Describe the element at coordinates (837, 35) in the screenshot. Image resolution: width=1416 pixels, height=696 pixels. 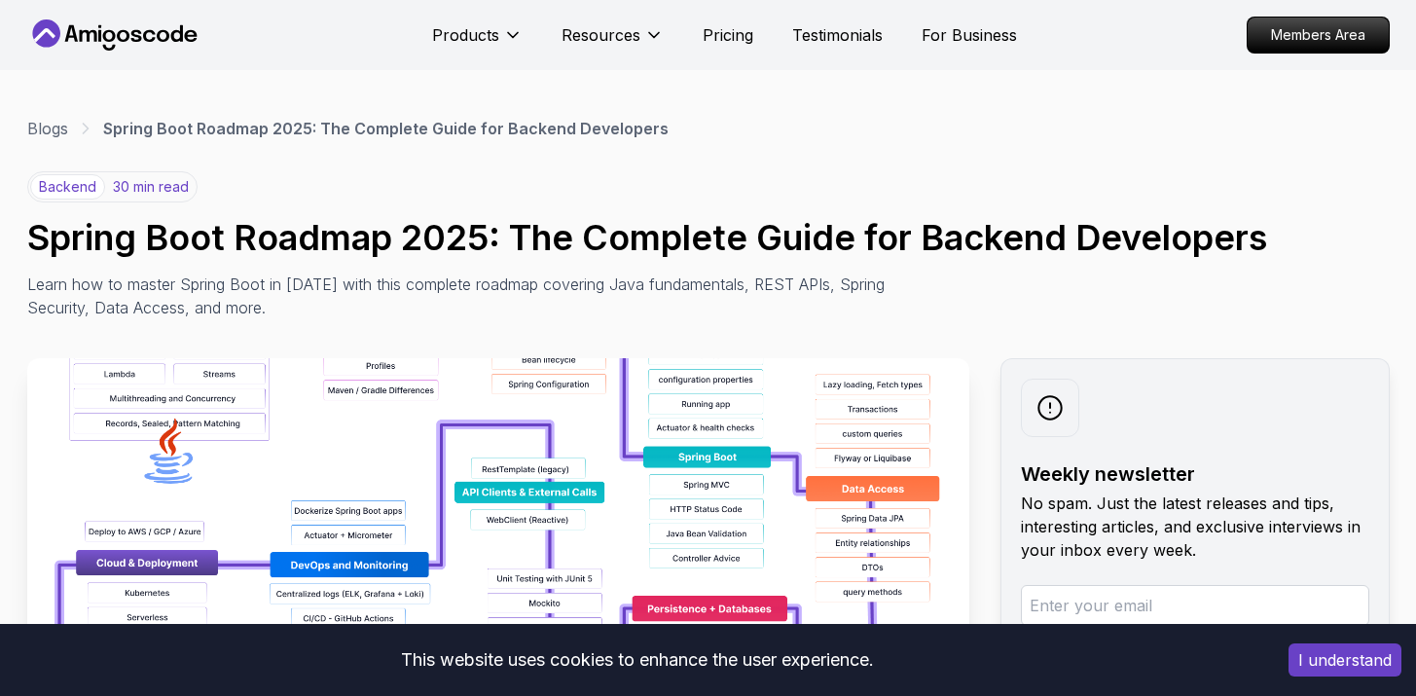
I see `a: Testimonials` at that location.